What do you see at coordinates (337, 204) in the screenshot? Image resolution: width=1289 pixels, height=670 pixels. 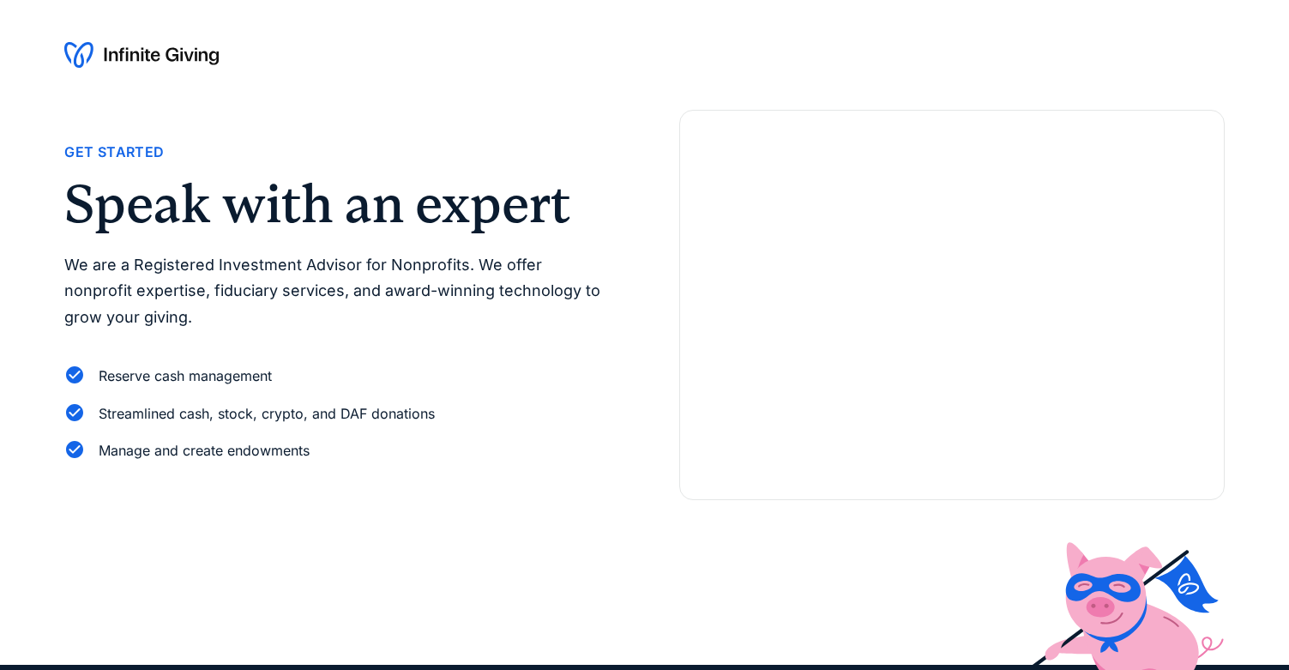 I see `h2: Speak with an expert` at bounding box center [337, 204].